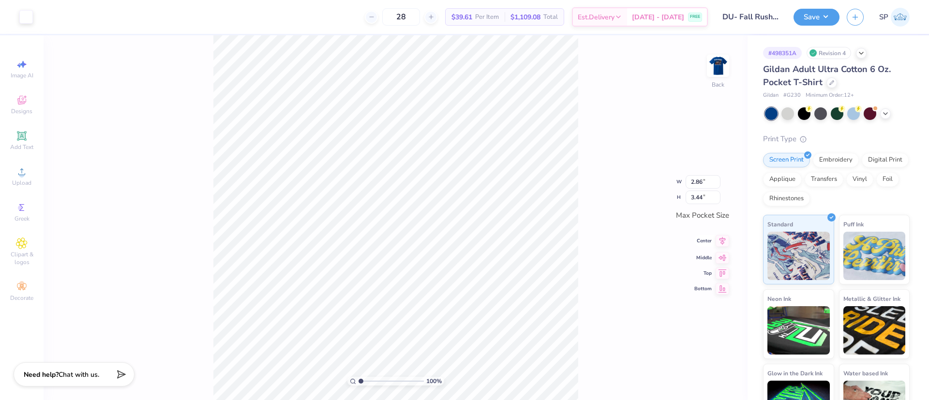  Describe the element at coordinates (792, 95) in the screenshot. I see `span: # G230` at that location.